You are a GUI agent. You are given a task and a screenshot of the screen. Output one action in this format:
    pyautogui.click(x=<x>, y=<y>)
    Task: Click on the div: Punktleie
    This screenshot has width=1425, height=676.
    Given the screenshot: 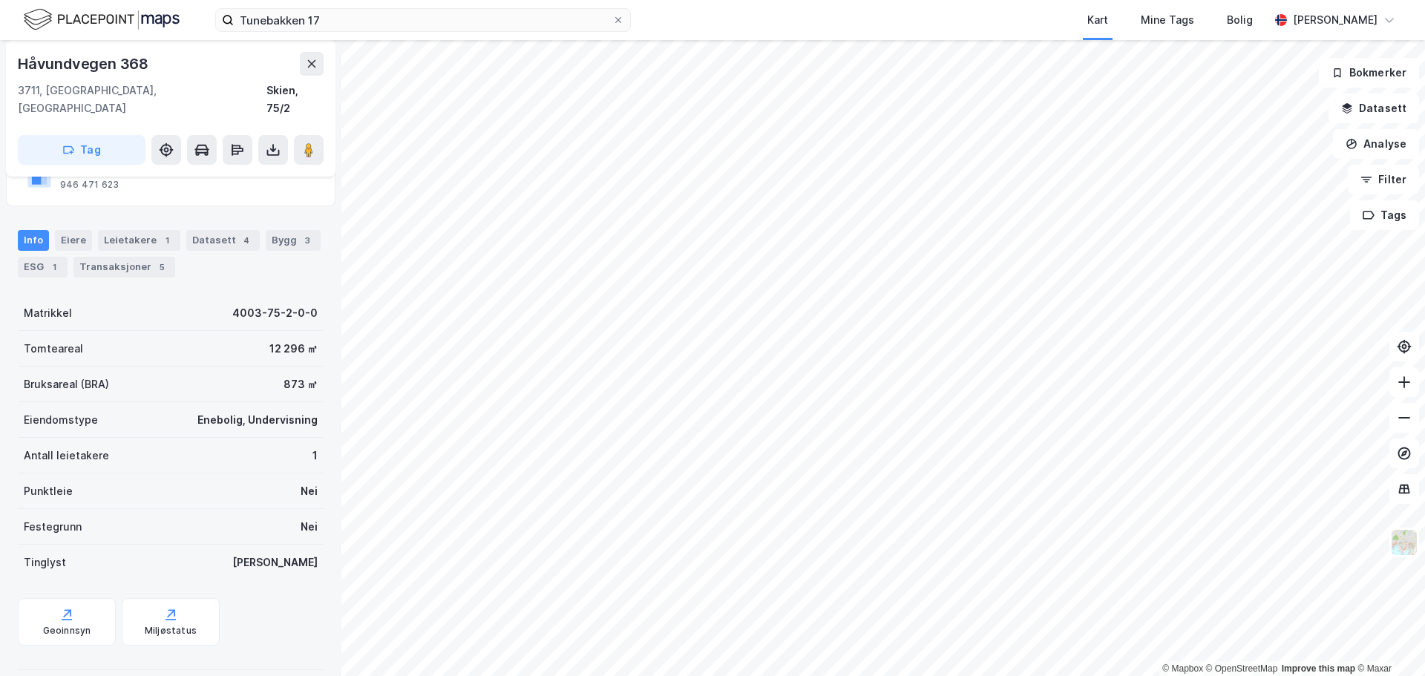 What is the action you would take?
    pyautogui.click(x=48, y=491)
    